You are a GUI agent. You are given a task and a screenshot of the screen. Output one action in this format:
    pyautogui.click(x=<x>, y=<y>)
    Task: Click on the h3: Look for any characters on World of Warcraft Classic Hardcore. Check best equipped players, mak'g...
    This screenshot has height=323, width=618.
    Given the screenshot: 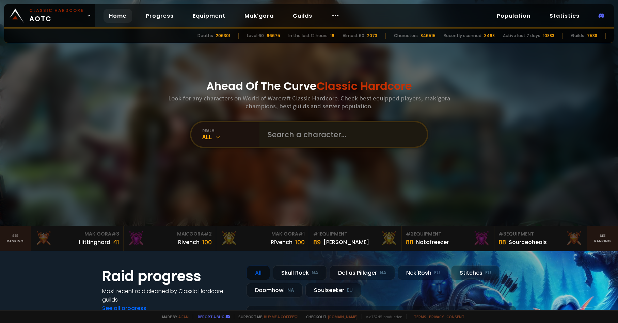 What is the action you would take?
    pyautogui.click(x=309, y=102)
    